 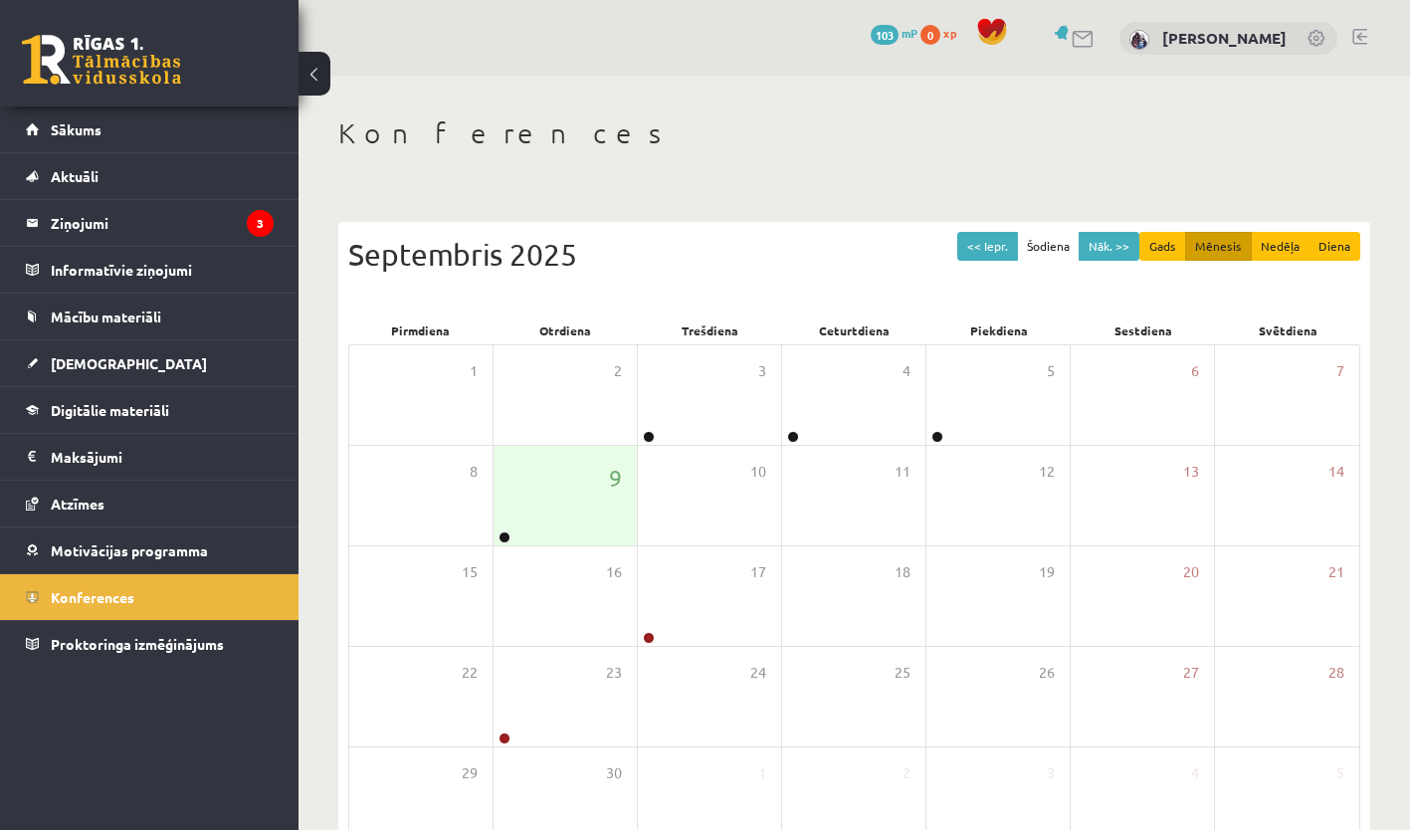 What do you see at coordinates (101, 60) in the screenshot?
I see `a: Rīgas 1. Tālmācības vidusskola` at bounding box center [101, 60].